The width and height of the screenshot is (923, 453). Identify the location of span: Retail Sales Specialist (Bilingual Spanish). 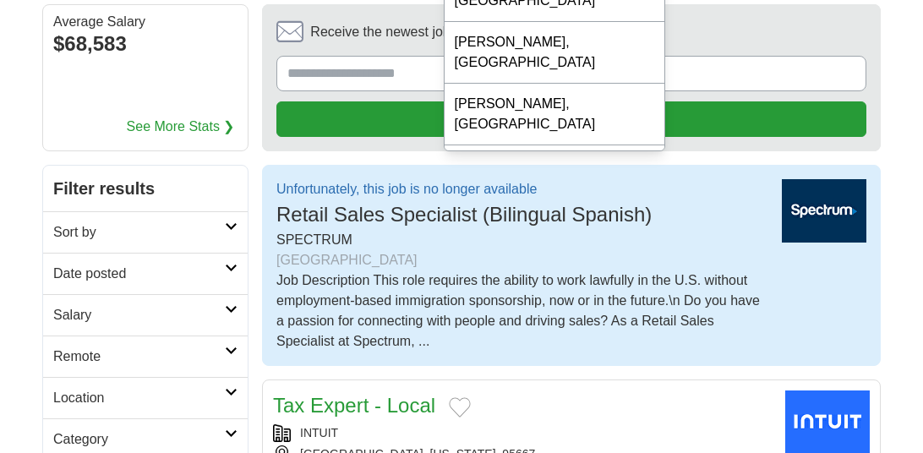
(464, 214).